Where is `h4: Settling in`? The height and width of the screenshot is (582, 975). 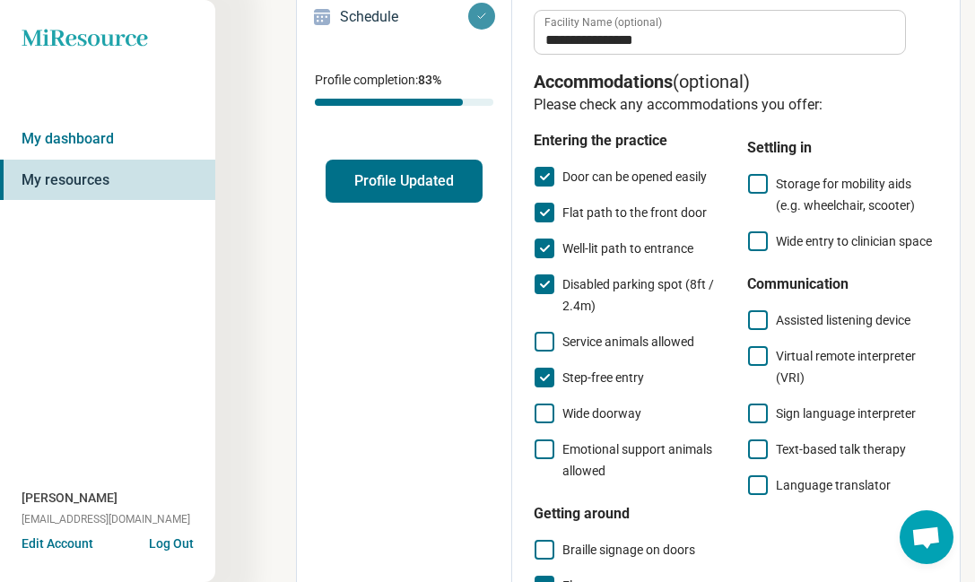
h4: Settling in is located at coordinates (843, 148).